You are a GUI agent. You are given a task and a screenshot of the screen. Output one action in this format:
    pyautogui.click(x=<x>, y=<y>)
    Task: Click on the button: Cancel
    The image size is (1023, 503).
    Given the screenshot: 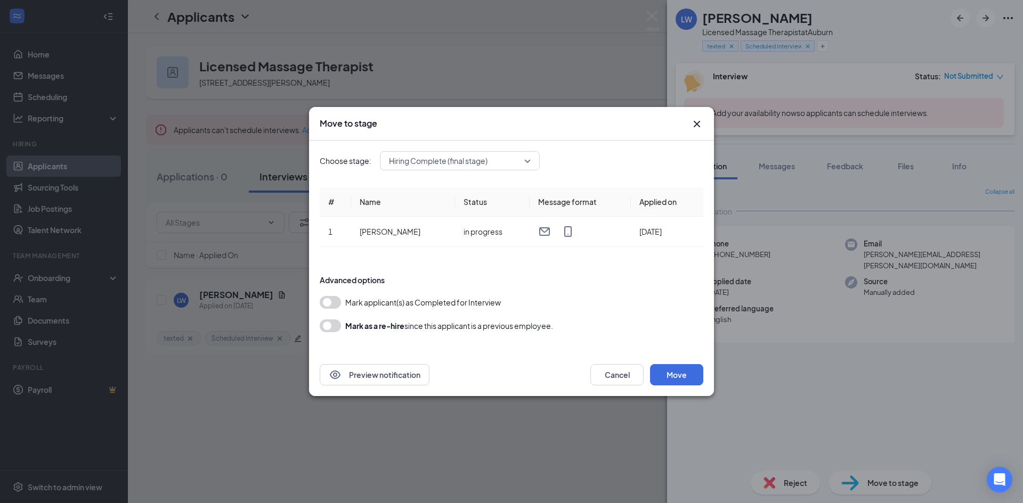 What is the action you would take?
    pyautogui.click(x=617, y=375)
    